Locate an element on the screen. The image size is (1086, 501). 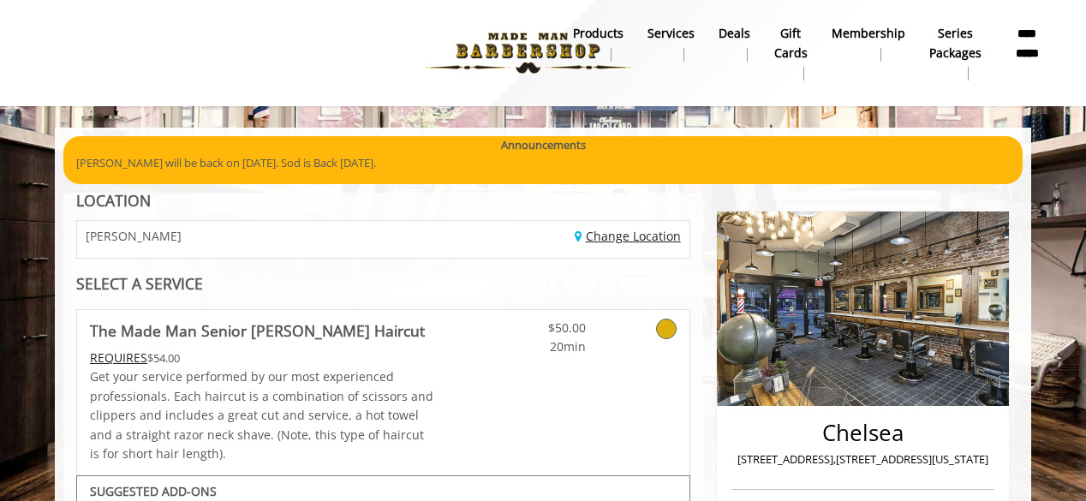
b: Deals is located at coordinates (734, 33).